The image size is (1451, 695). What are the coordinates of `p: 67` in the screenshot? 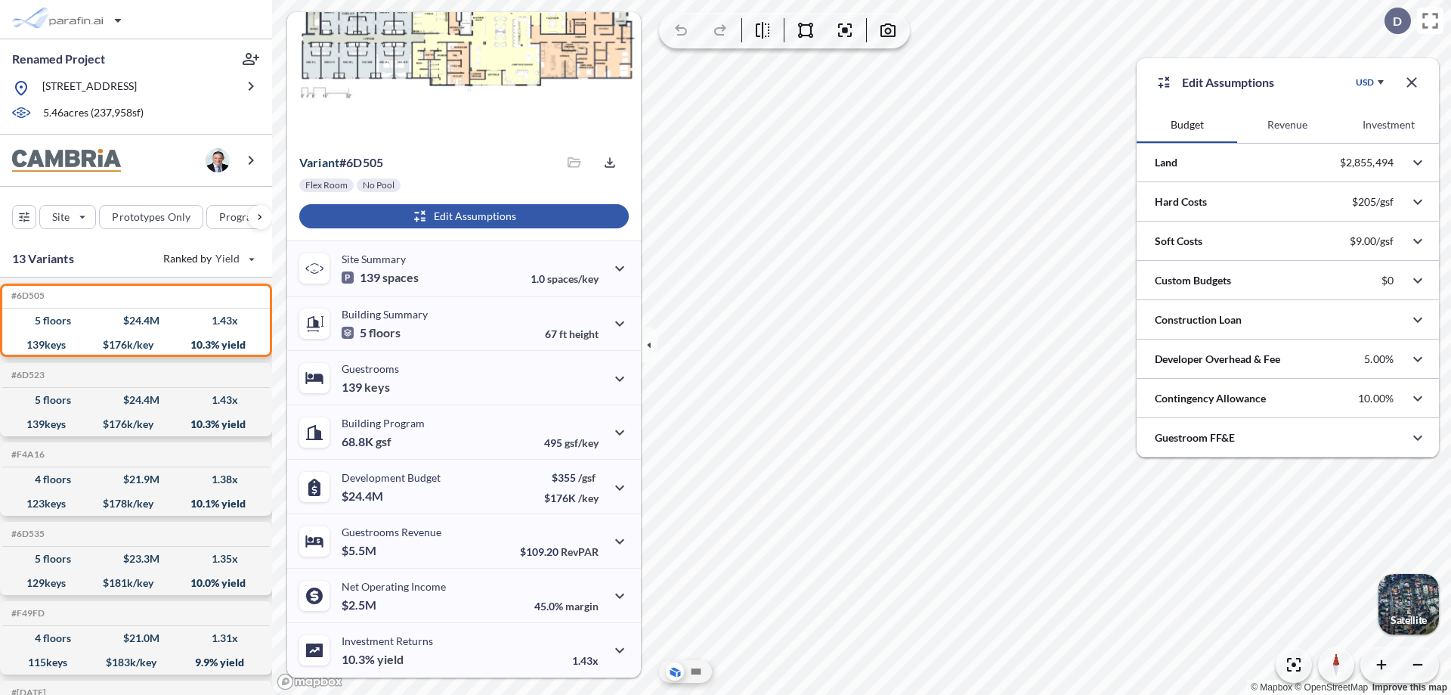 It's located at (571, 333).